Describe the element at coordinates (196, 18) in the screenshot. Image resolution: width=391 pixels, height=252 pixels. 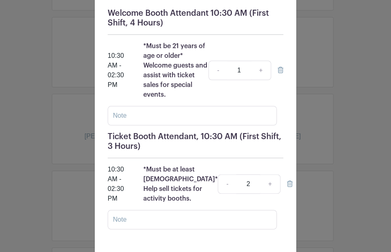
I see `h5: Welcome Booth Attendant 10:30 AM (First Shift, 4 Hours)` at that location.